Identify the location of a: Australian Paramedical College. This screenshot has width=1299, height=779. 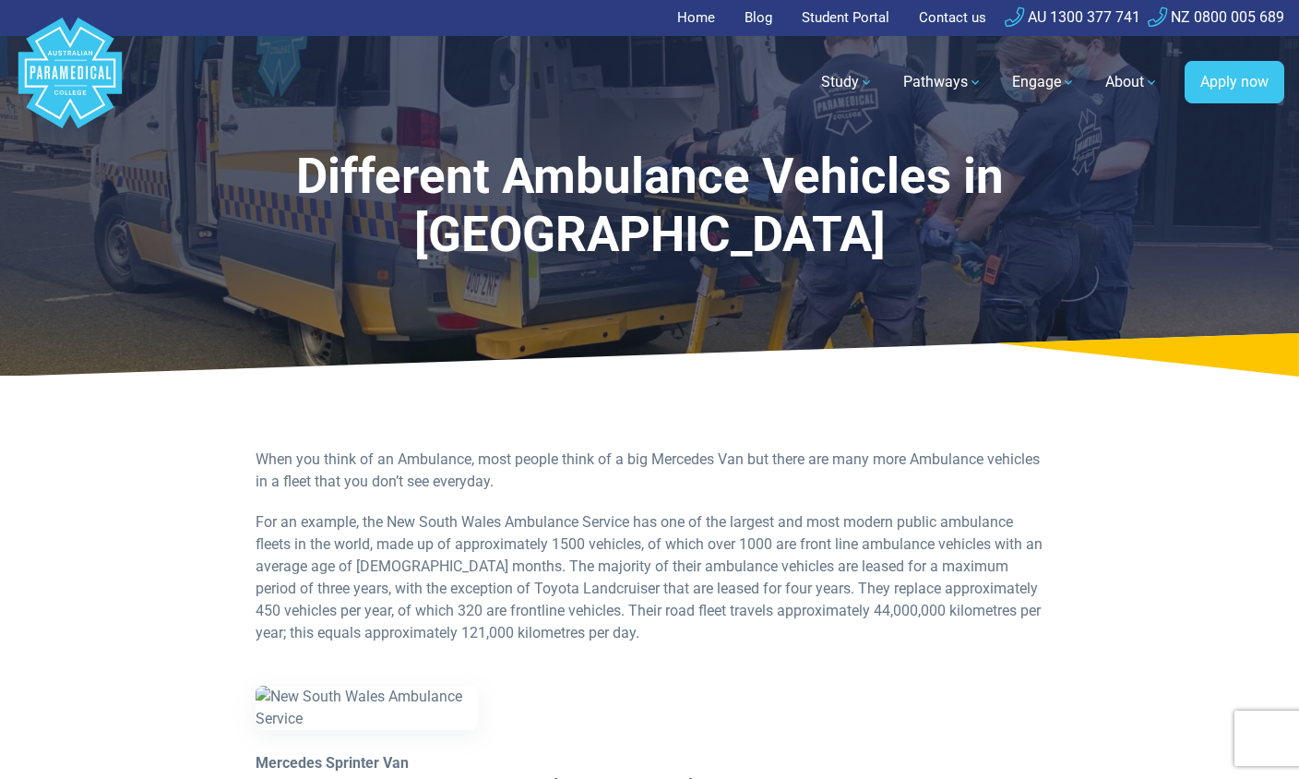
(70, 82).